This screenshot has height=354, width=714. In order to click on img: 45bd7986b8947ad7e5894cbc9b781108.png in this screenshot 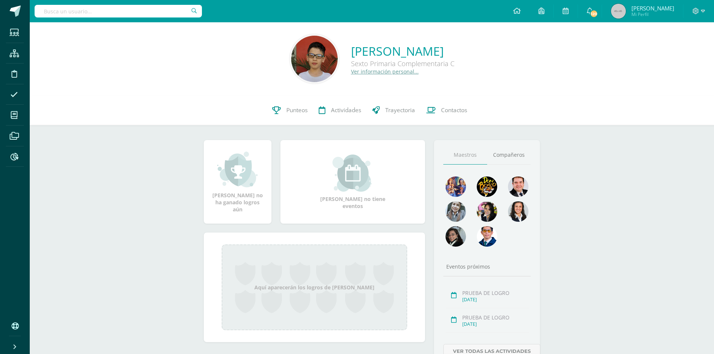, I will do `click(455, 212)`.